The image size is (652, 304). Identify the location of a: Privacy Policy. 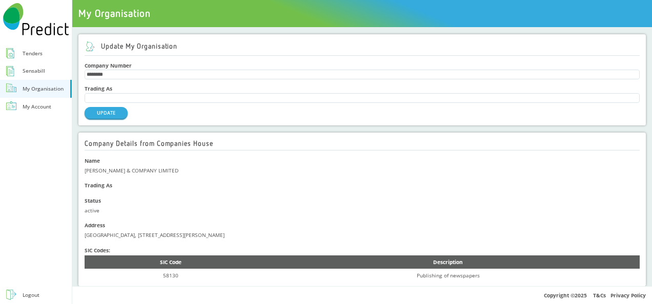
(628, 296).